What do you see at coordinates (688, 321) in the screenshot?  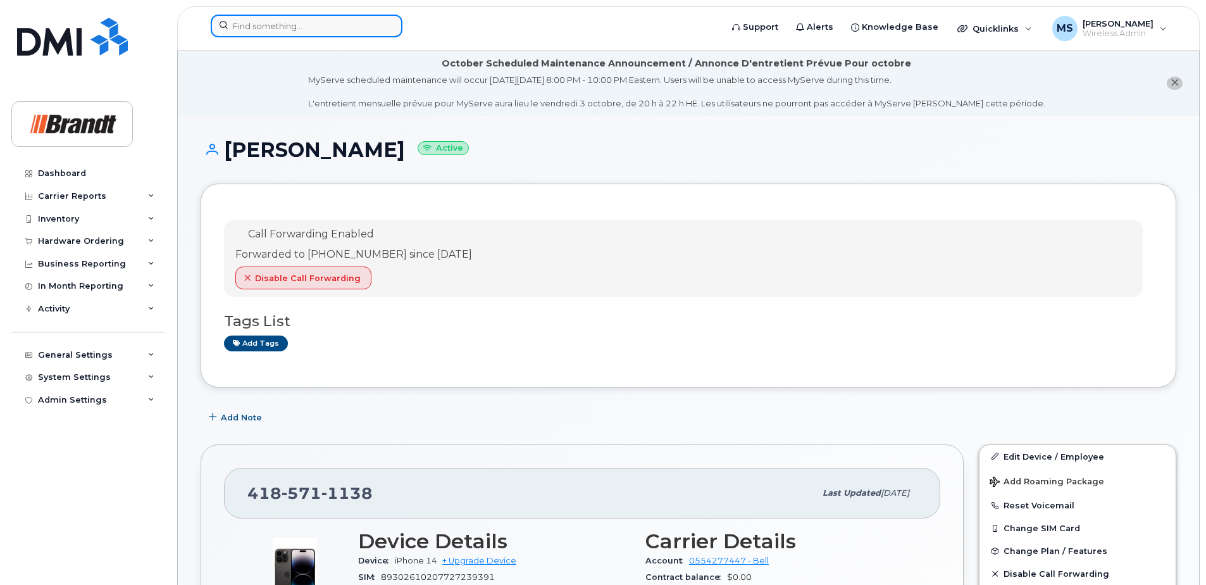 I see `h3: Tags List` at bounding box center [688, 321].